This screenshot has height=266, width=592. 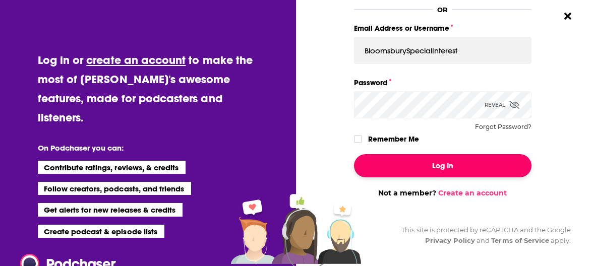 What do you see at coordinates (442, 10) in the screenshot?
I see `div: OR` at bounding box center [442, 10].